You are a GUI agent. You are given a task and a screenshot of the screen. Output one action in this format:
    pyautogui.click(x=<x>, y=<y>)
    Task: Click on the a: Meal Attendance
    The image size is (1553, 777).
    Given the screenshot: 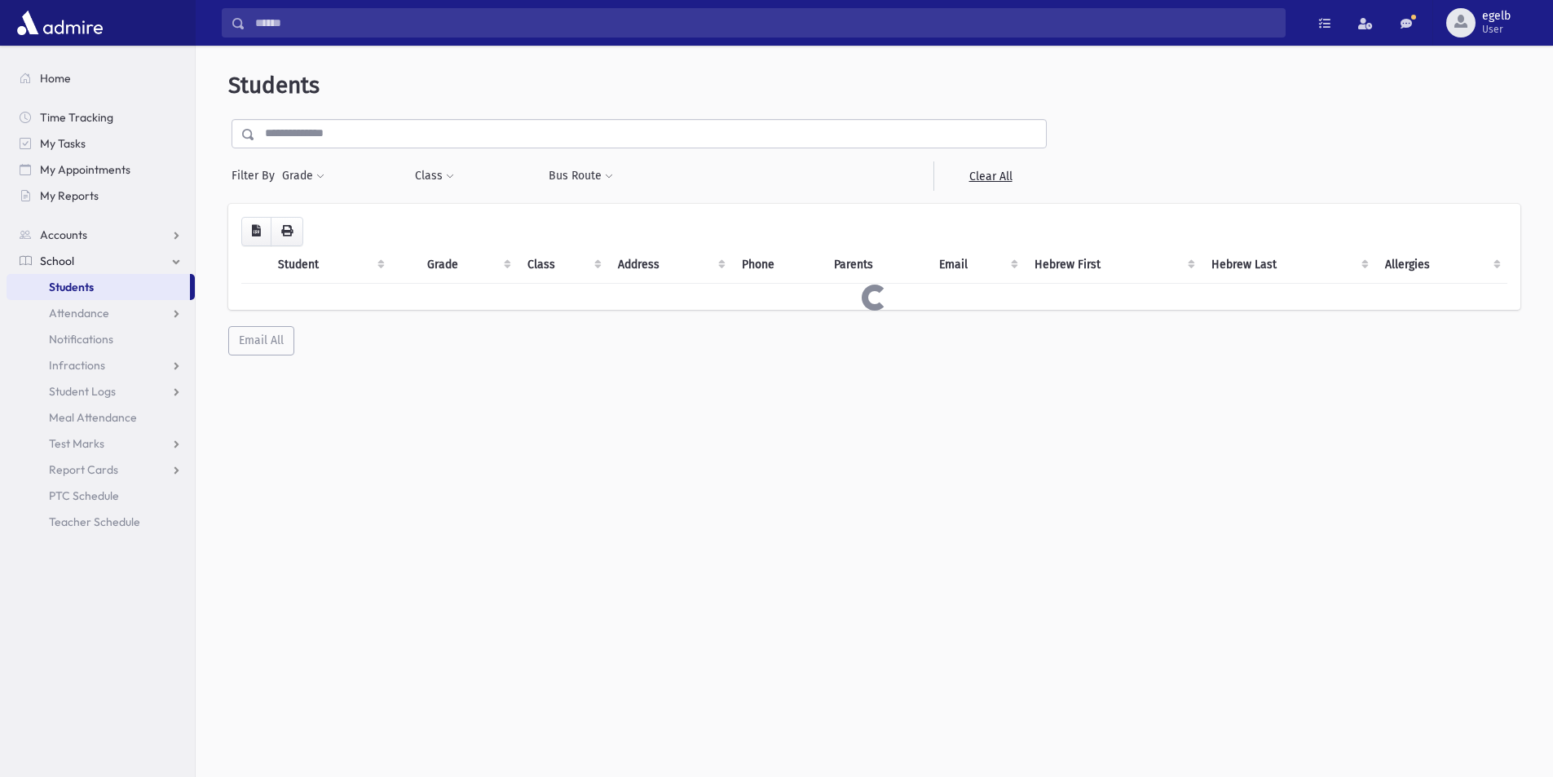 What is the action you would take?
    pyautogui.click(x=100, y=417)
    